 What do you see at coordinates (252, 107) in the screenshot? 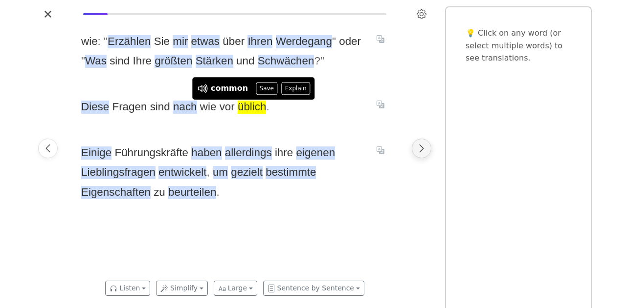
I see `span: üblich` at bounding box center [252, 107].